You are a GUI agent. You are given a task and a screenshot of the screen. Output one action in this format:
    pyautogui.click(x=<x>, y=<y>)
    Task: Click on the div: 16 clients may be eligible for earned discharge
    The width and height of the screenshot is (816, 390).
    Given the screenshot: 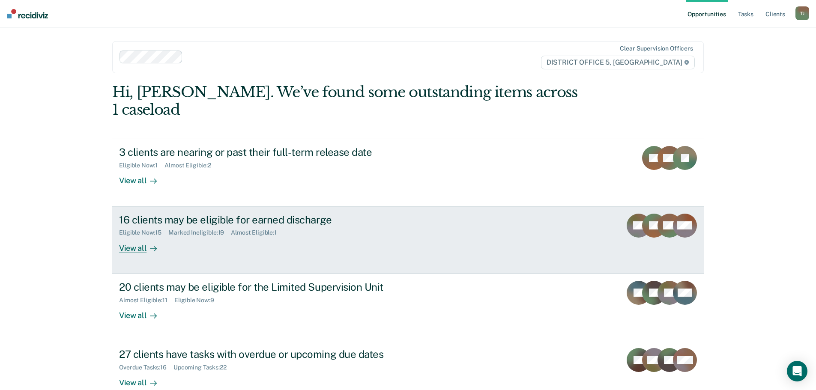 What is the action you would take?
    pyautogui.click(x=269, y=220)
    